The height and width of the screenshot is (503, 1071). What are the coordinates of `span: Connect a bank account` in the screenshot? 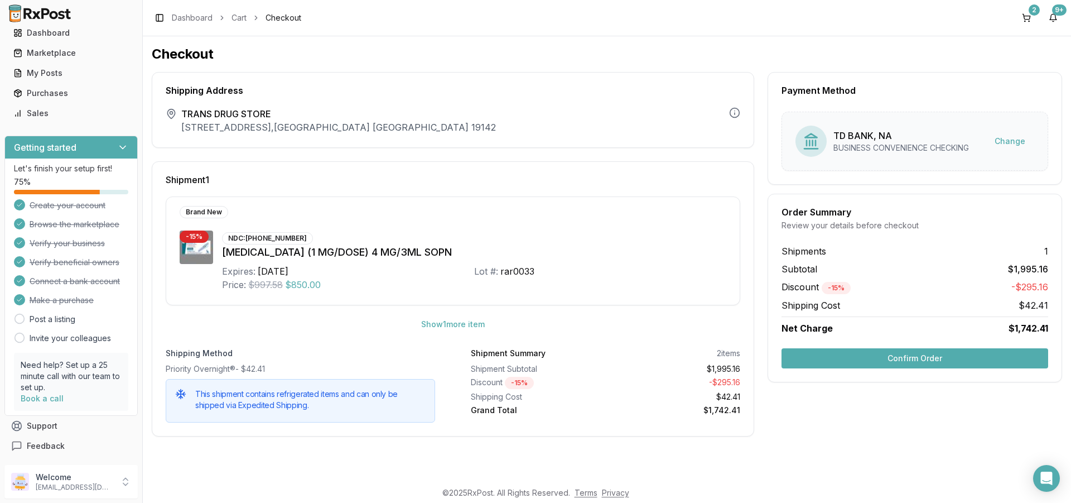 It's located at (75, 281).